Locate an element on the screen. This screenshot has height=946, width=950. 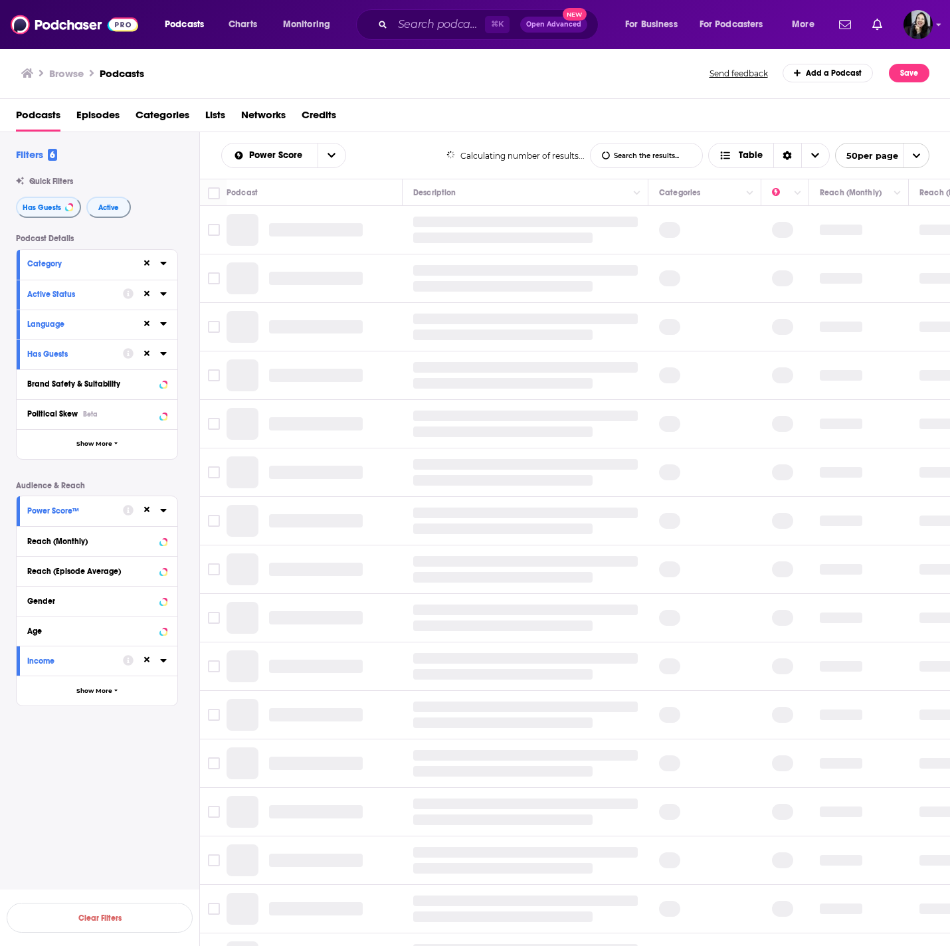
span: For Business is located at coordinates (651, 25).